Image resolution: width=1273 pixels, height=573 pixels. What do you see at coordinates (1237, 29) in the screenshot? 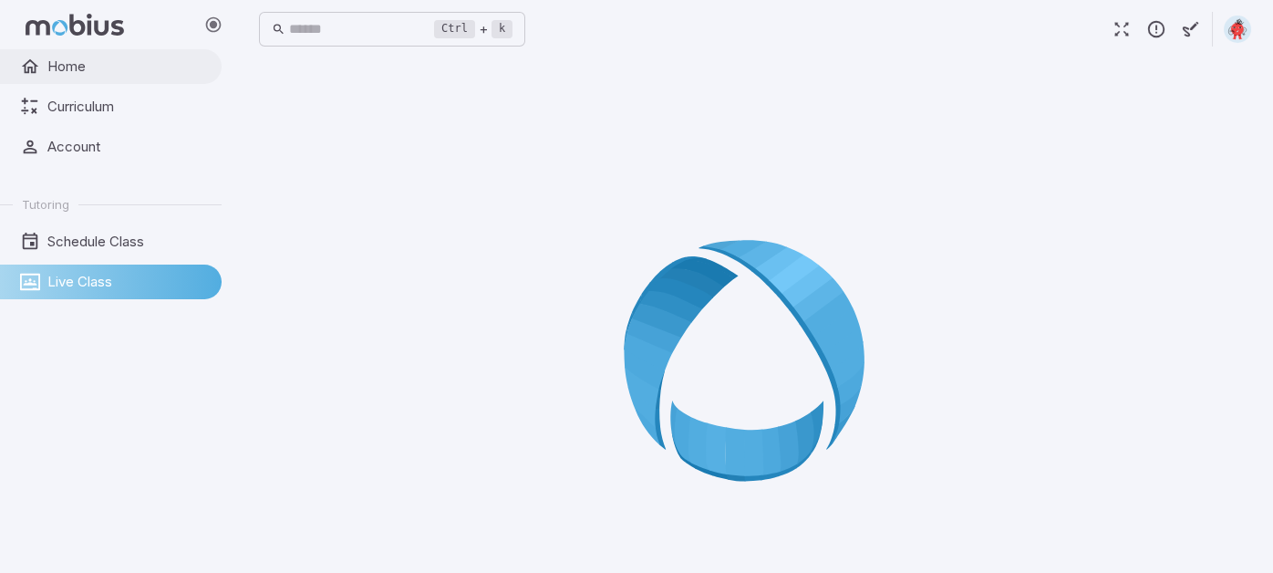
I see `img: circle.svg` at bounding box center [1237, 29].